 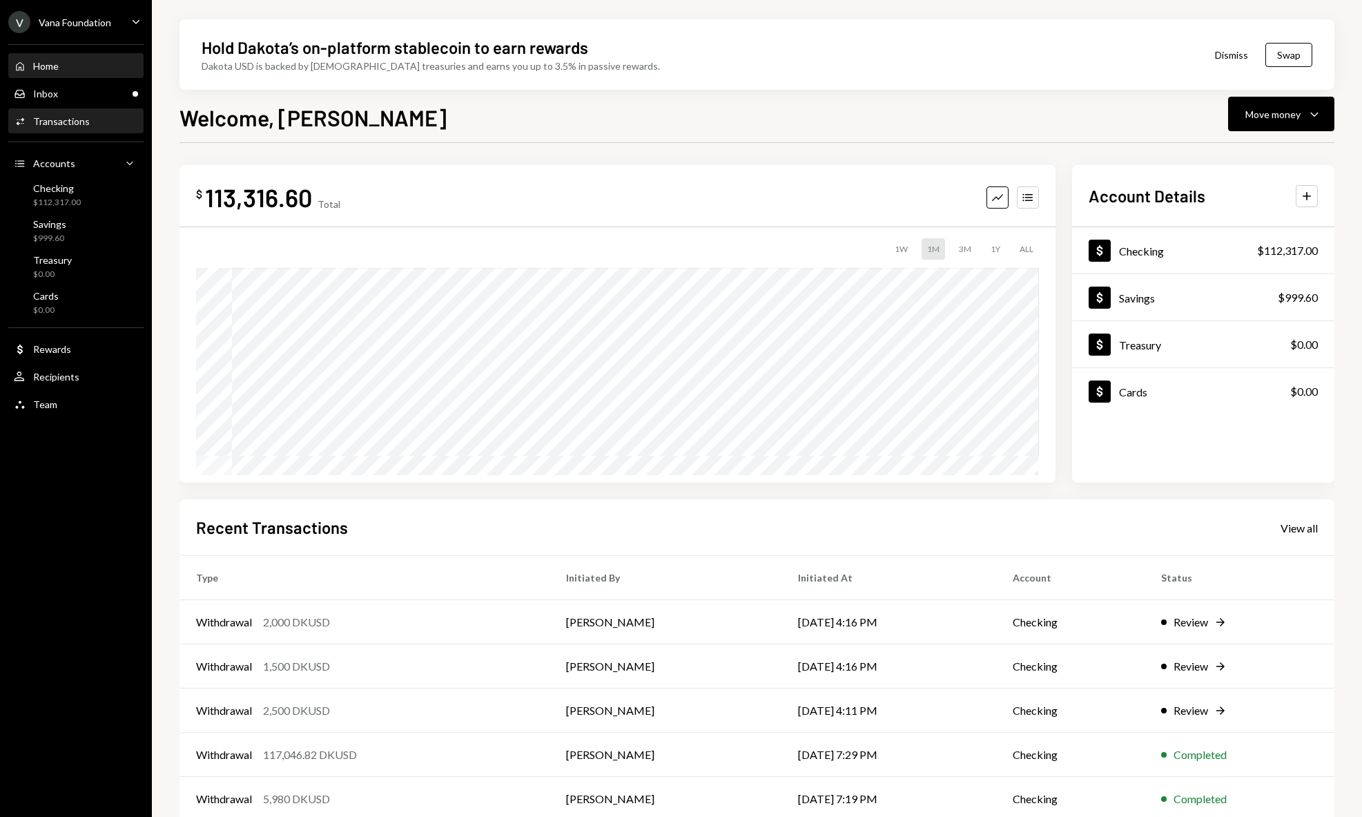 I want to click on div: 1,500 DKUSD, so click(x=296, y=666).